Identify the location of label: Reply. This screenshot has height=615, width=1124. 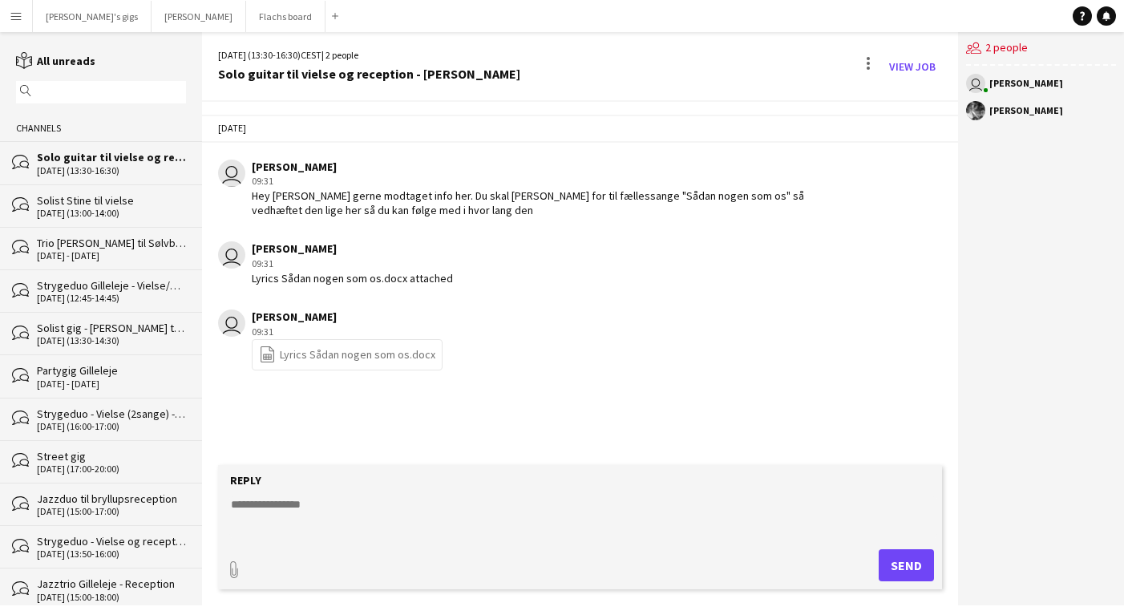
(245, 480).